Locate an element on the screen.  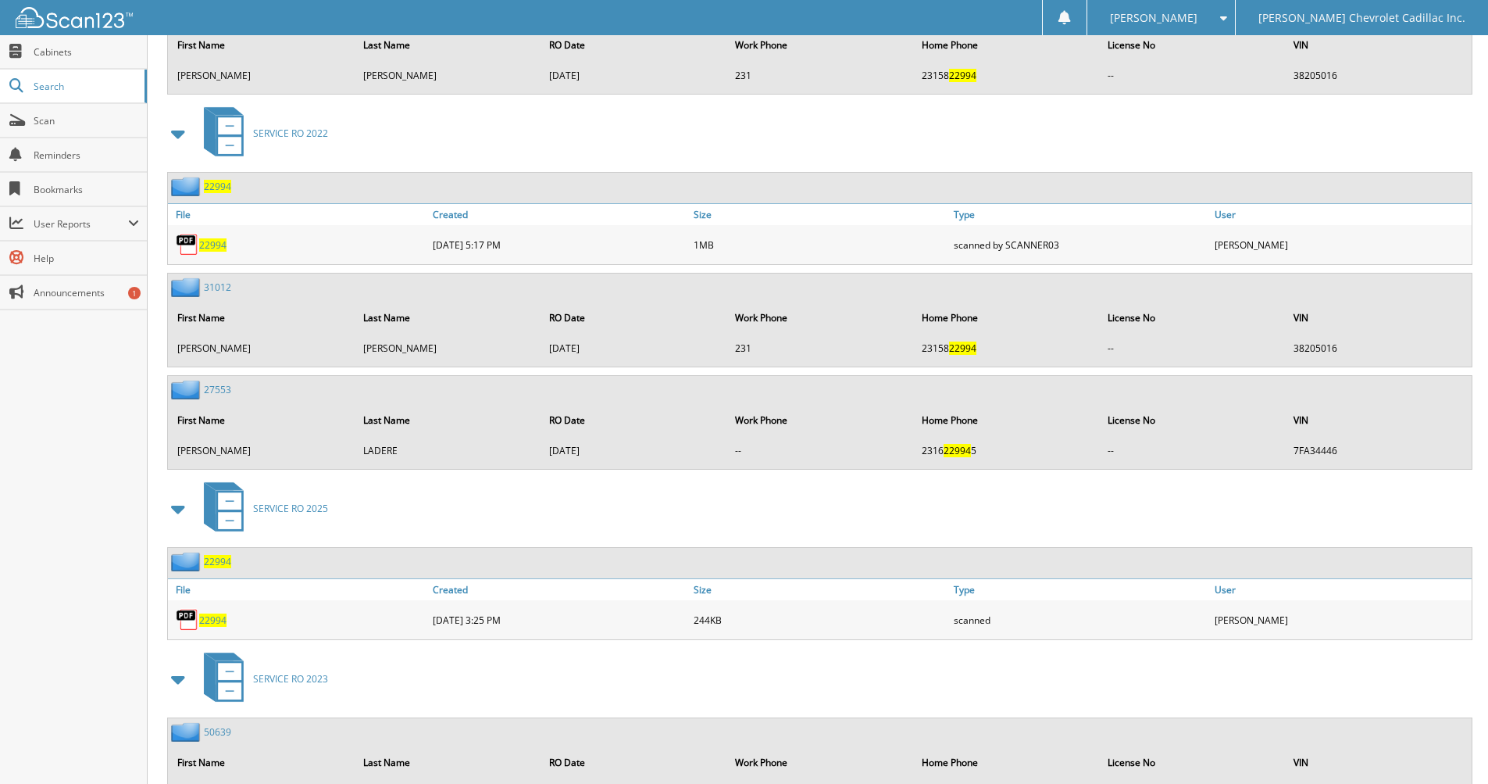
span: SERVICE RO 2025 is located at coordinates (291, 508).